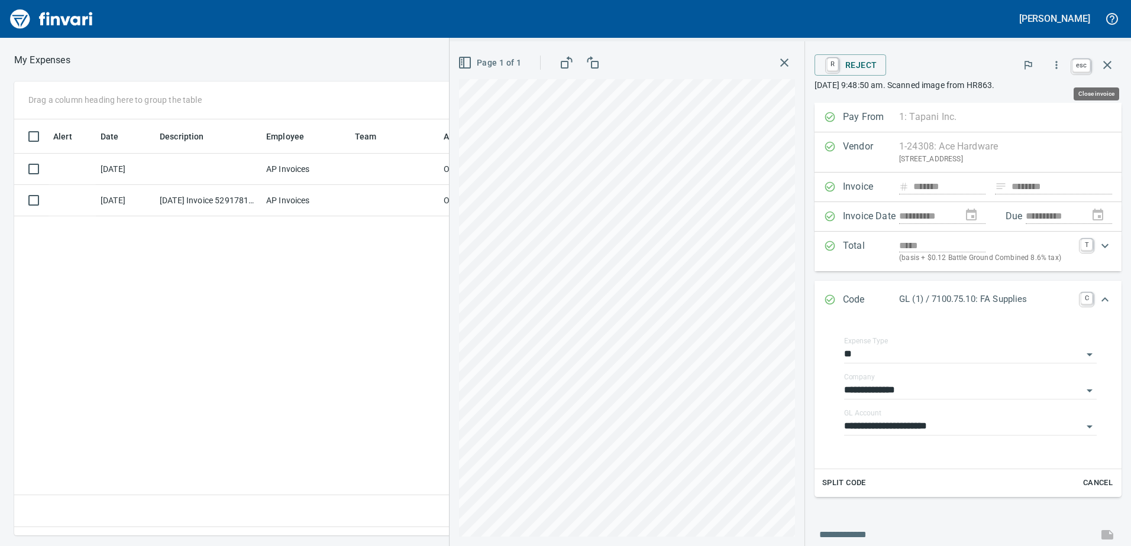 The image size is (1131, 546). What do you see at coordinates (1081, 66) in the screenshot?
I see `a: esc` at bounding box center [1081, 66].